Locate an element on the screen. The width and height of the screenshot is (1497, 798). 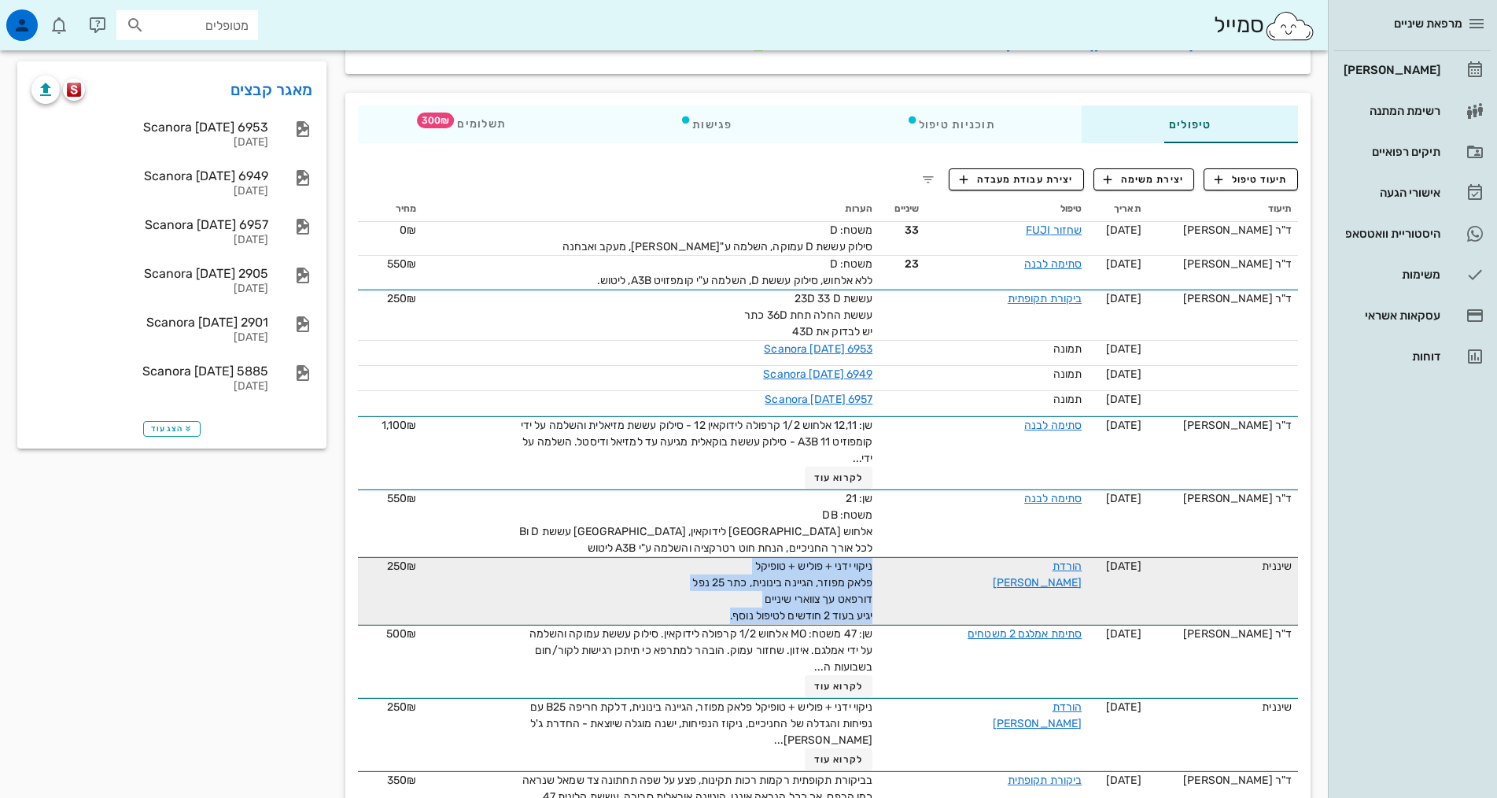
span: משטח: D is located at coordinates (851, 264).